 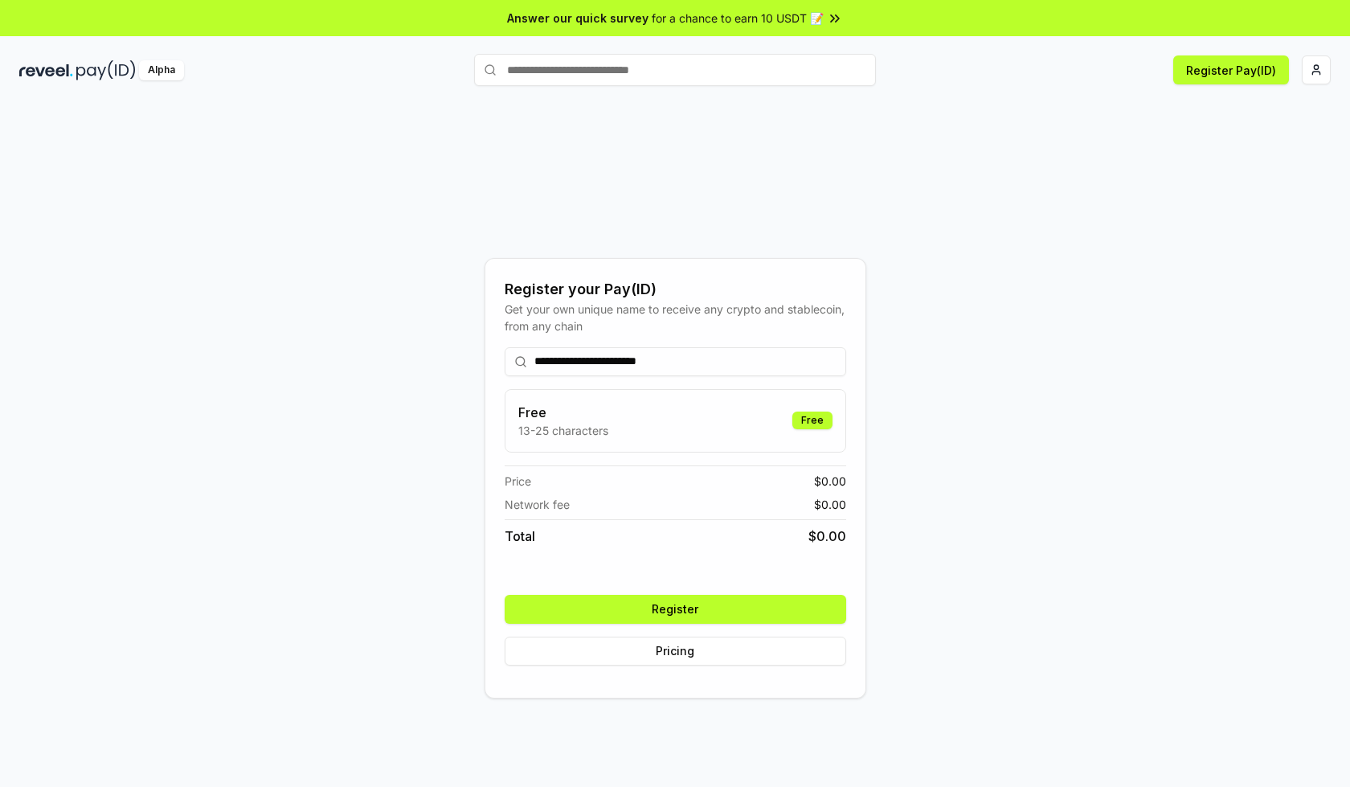 What do you see at coordinates (537, 504) in the screenshot?
I see `span: Network fee` at bounding box center [537, 504].